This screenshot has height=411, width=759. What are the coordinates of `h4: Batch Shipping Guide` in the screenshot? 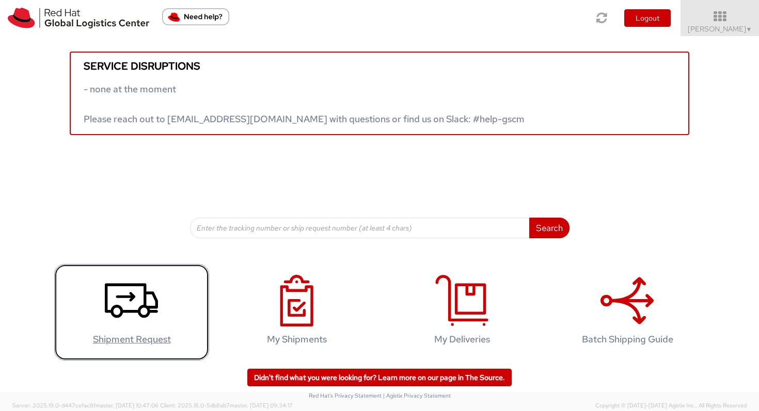 It's located at (627, 340).